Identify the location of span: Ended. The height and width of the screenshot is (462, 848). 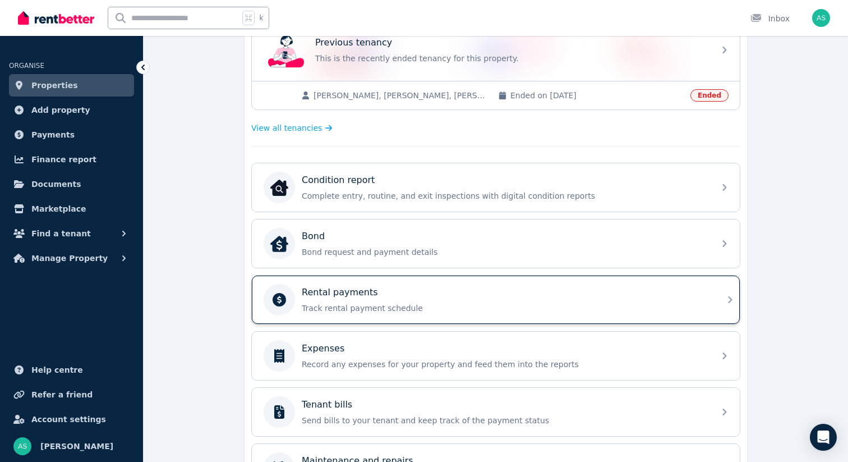
(710, 95).